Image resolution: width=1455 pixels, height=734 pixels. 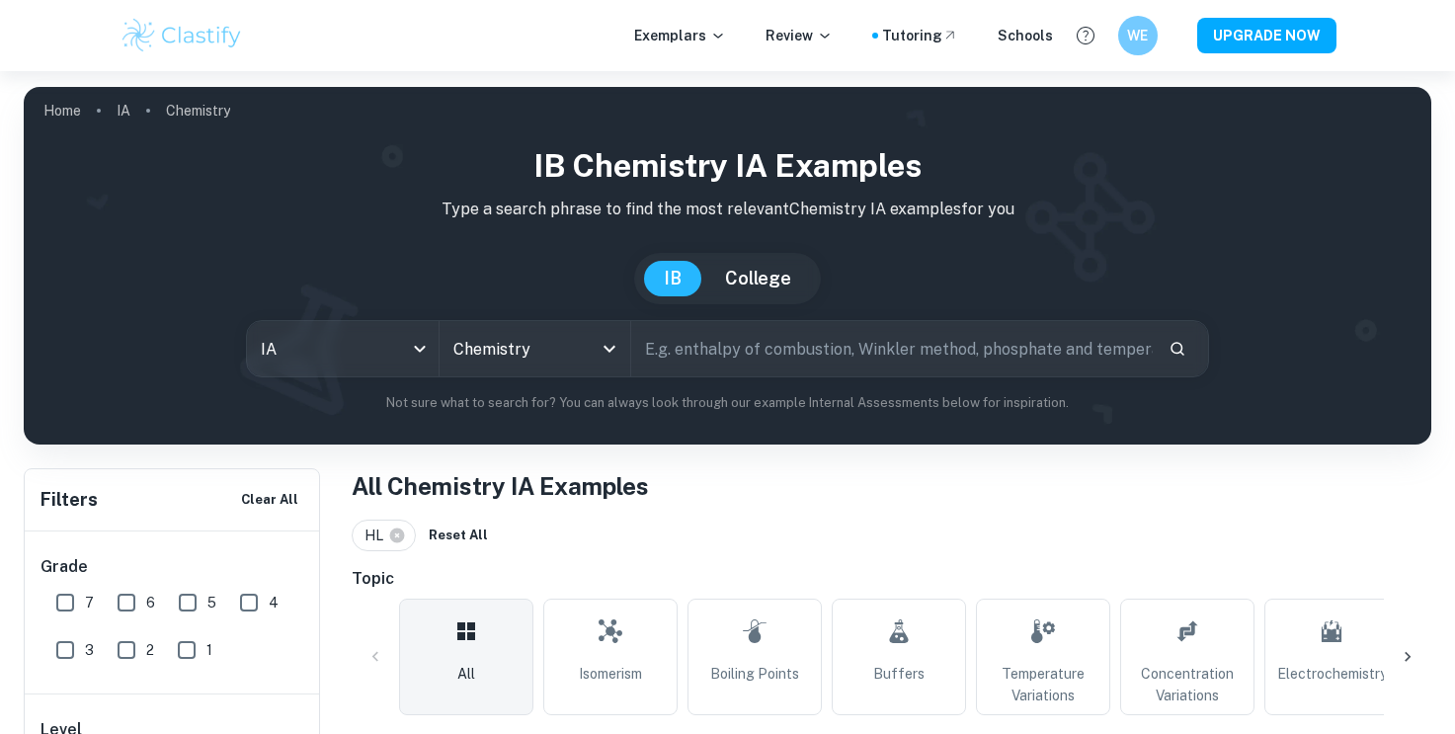 I want to click on button: Reset All, so click(x=458, y=535).